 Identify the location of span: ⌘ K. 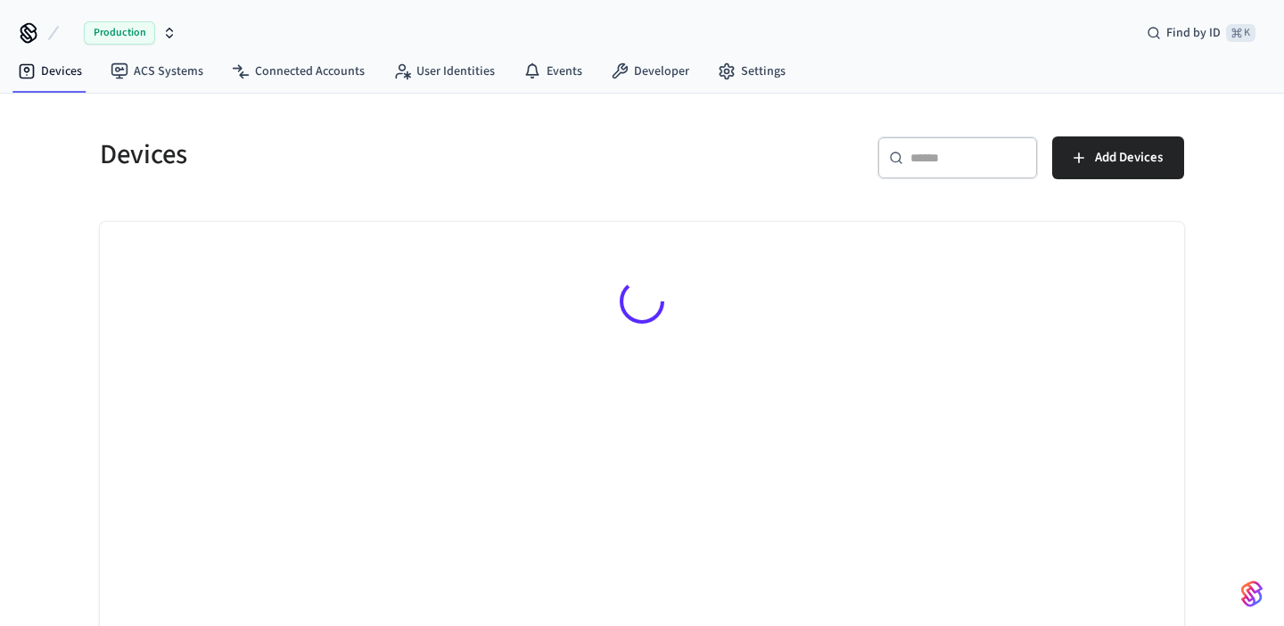
(1240, 33).